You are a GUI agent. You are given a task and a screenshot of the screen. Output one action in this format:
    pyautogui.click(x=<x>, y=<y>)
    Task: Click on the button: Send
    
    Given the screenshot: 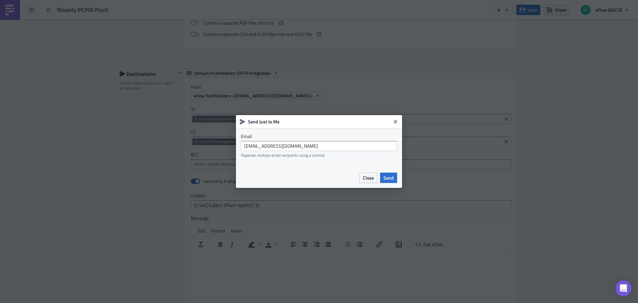 What is the action you would take?
    pyautogui.click(x=388, y=177)
    